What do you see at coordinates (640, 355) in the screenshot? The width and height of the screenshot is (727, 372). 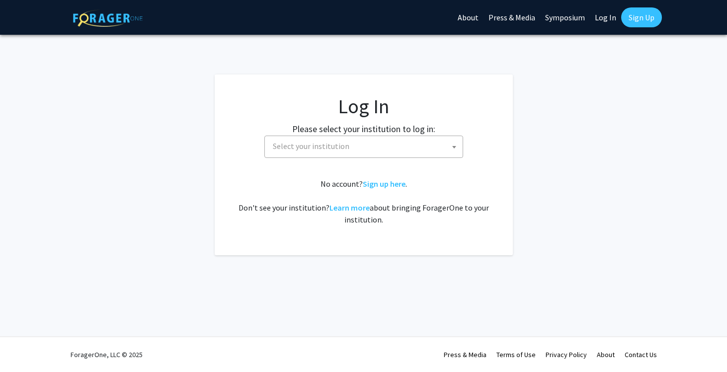 I see `a: Contact Us` at bounding box center [640, 355].